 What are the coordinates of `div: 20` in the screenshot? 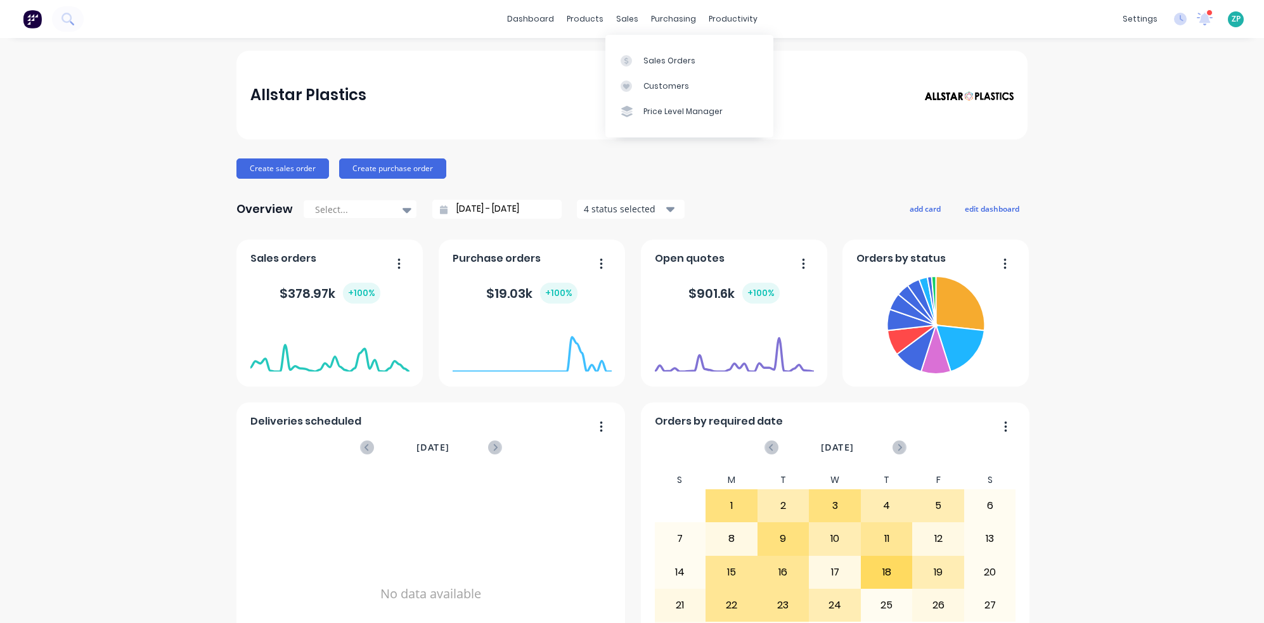 It's located at (991, 573).